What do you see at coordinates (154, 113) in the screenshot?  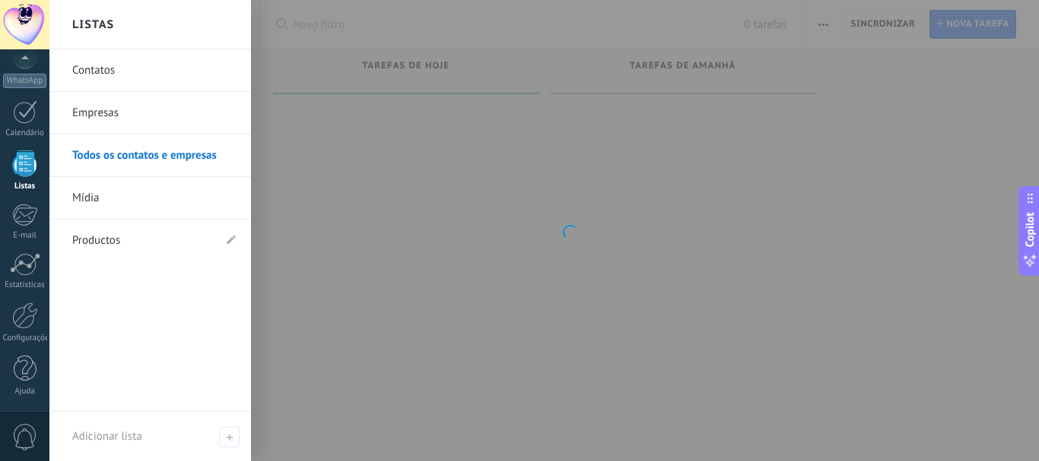 I see `a: Empresas` at bounding box center [154, 113].